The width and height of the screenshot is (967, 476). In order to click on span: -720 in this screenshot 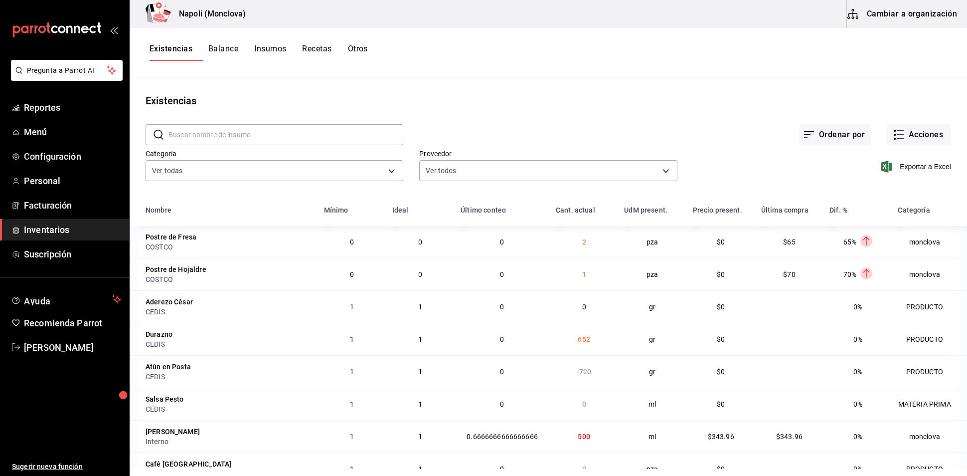, I will do `click(584, 371)`.